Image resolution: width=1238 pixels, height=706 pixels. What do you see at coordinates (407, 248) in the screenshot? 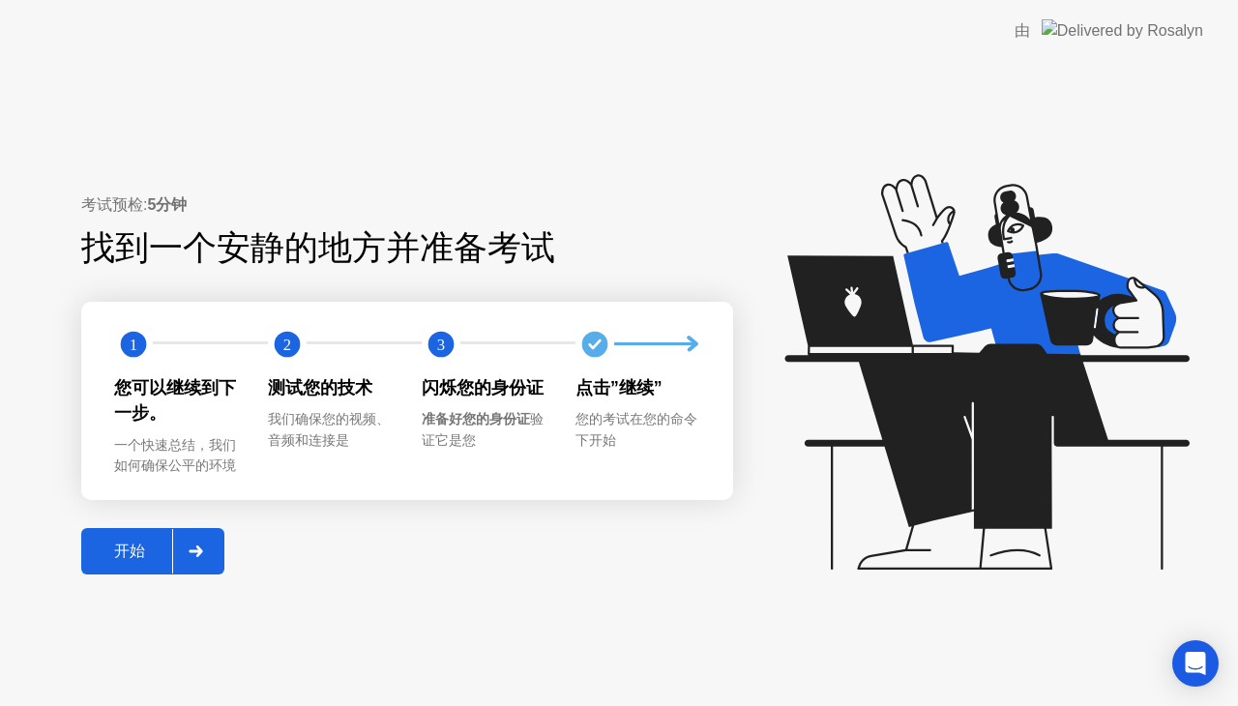
I see `div: 找到一个安静的地方并准备考试` at bounding box center [407, 248].